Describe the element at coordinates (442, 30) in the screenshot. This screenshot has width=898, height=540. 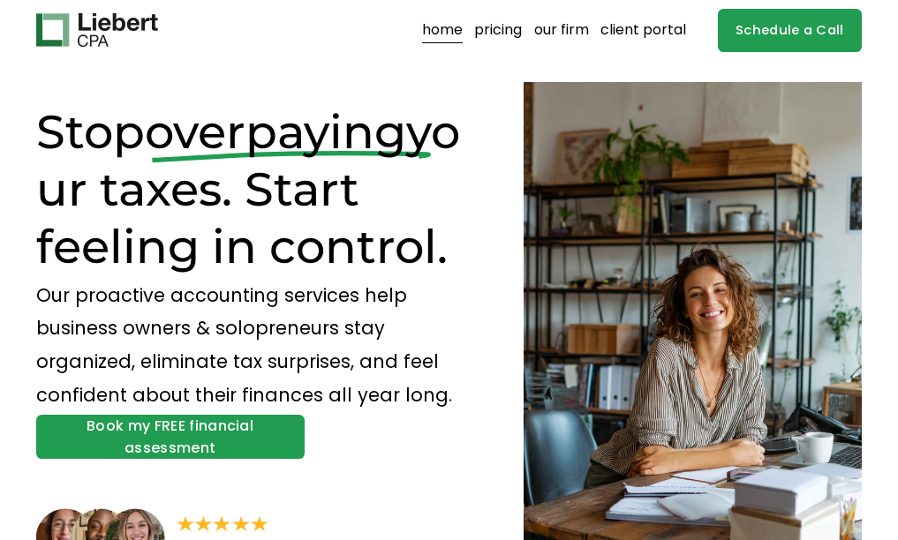
I see `a: home` at that location.